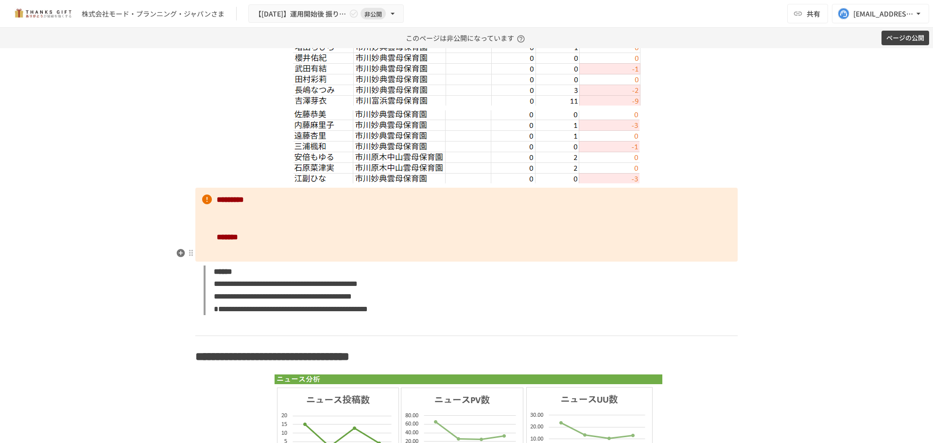  Describe the element at coordinates (808, 14) in the screenshot. I see `button: 共有` at that location.